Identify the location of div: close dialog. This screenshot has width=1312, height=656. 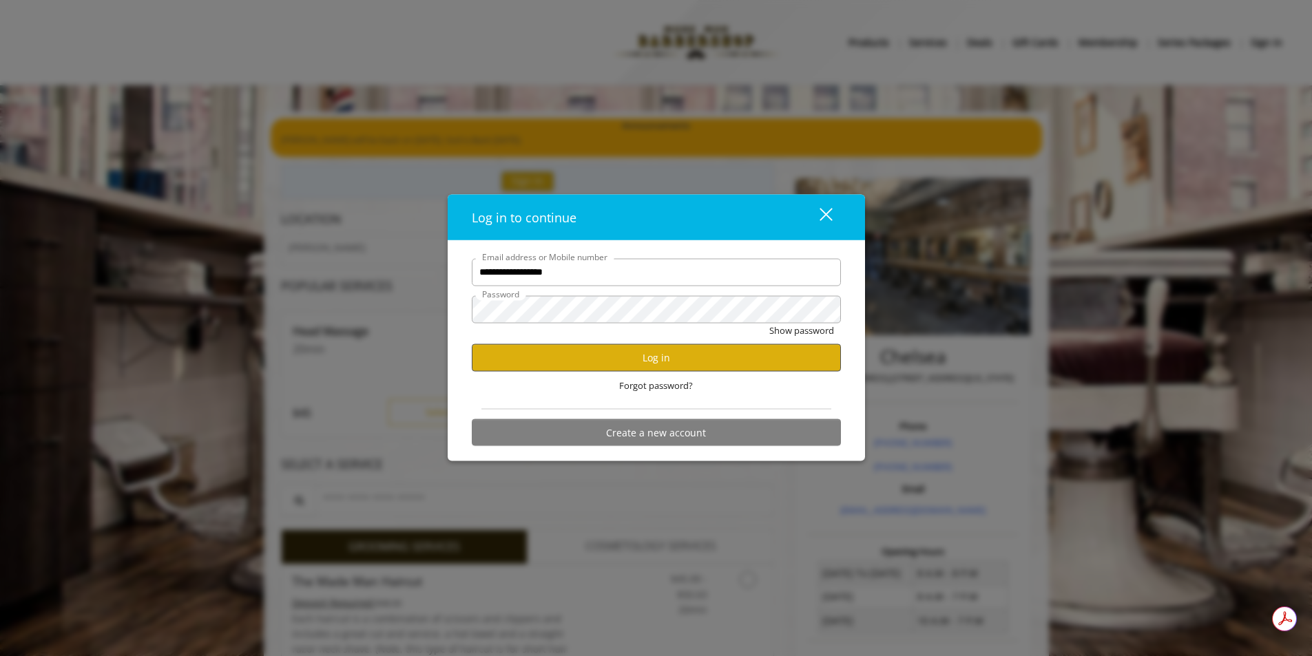
(817, 218).